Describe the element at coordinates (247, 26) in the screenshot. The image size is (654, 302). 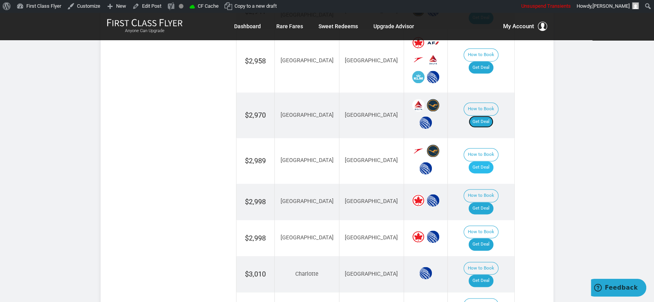
I see `a: Dashboard` at that location.